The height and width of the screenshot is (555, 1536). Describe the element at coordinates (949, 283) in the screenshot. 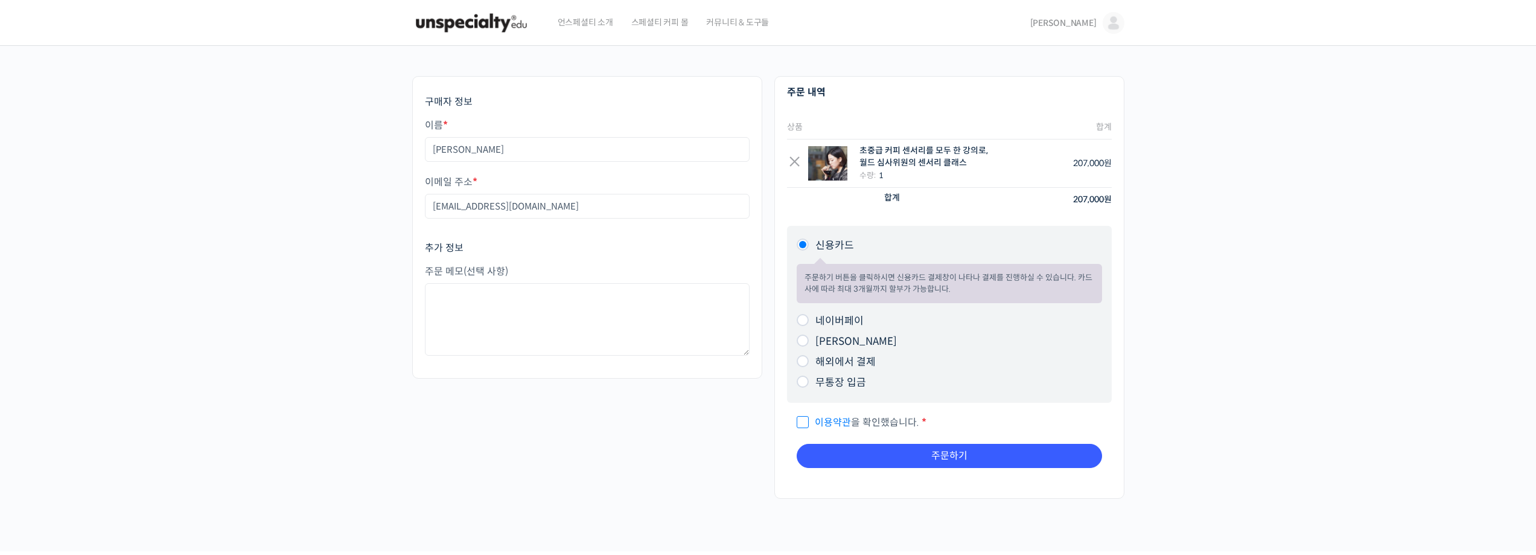

I see `p: 주문하기 버튼을 클릭하시면 신용카드 결제창이 나타나 결제를 진행하실 수 있습니다. 카드사에 따라 최대 3개월까지 할부가 가능합니다.` at that location.